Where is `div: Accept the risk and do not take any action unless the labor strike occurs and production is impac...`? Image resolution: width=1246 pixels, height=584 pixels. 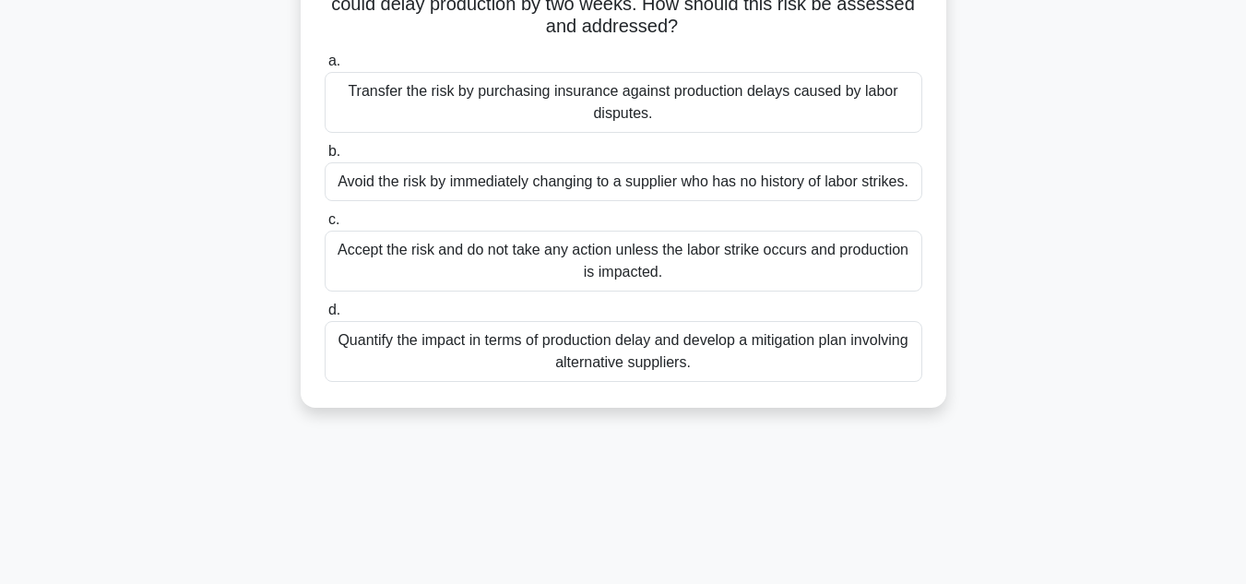 div: Accept the risk and do not take any action unless the labor strike occurs and production is impac... is located at coordinates (623, 261).